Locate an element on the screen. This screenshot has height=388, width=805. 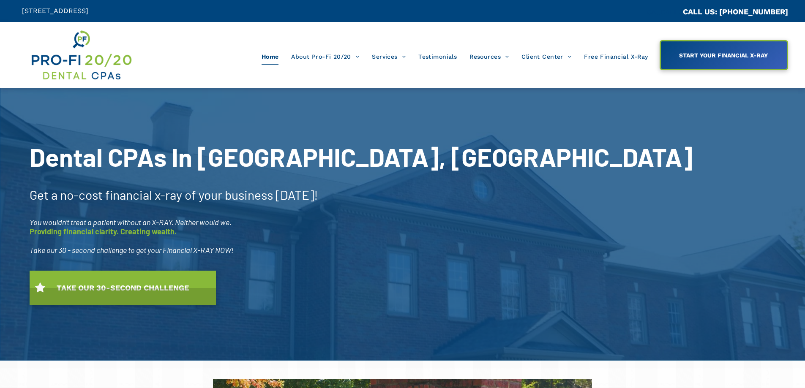
span: Take our 30 - second challenge to get your Financial X-RAY NOW! is located at coordinates (131, 250).